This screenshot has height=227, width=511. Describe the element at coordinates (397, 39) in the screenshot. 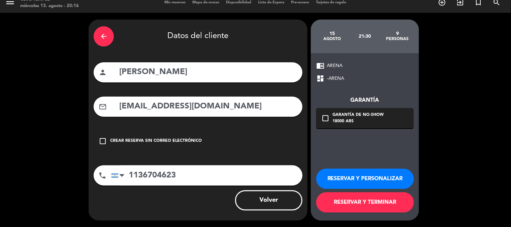

I see `div: personas` at that location.